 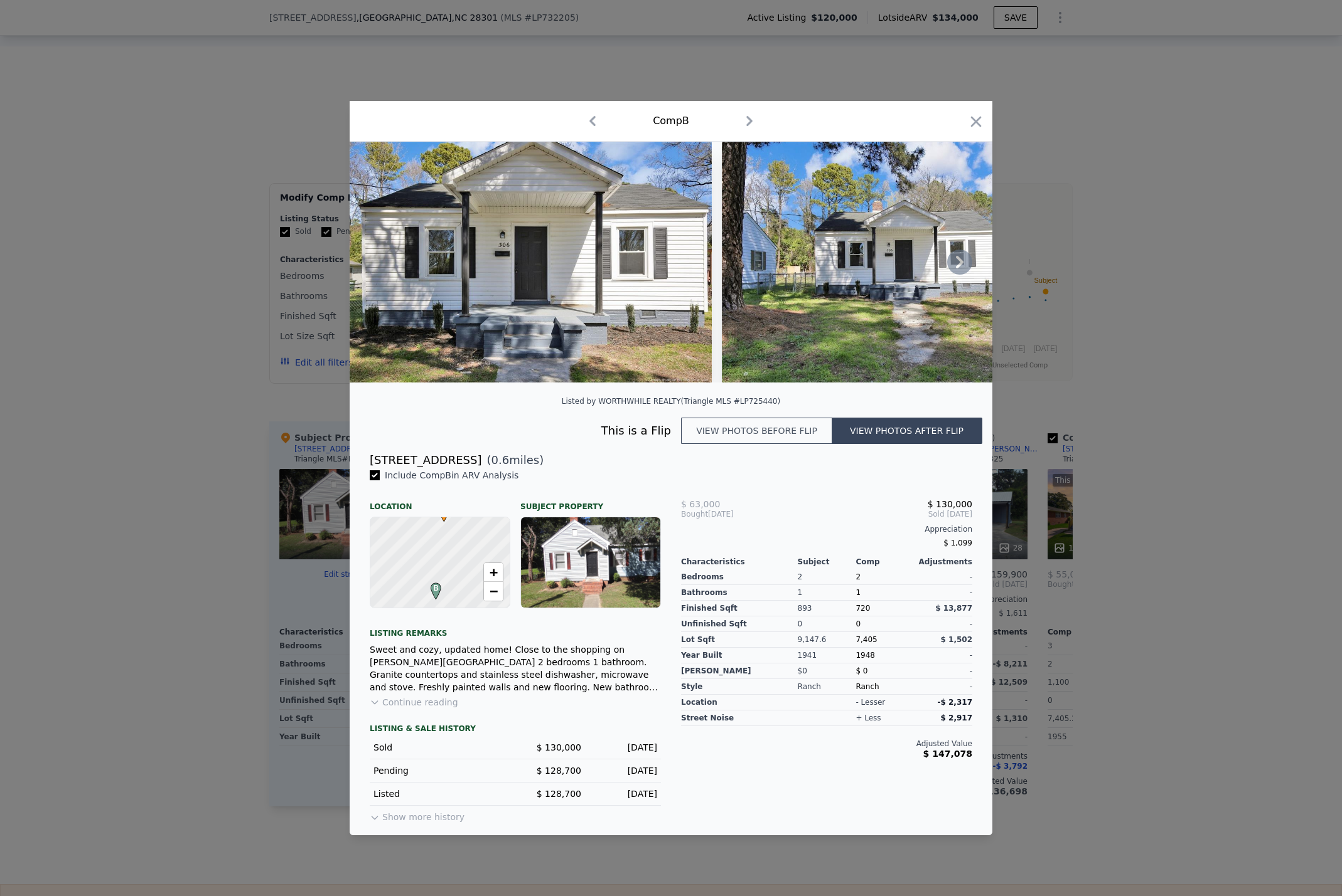 I want to click on span: $ 0, so click(x=861, y=671).